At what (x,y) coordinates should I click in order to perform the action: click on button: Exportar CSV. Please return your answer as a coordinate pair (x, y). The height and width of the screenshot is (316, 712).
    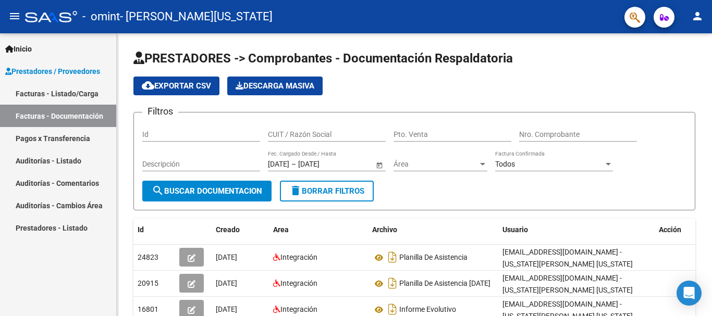
    Looking at the image, I should click on (176, 86).